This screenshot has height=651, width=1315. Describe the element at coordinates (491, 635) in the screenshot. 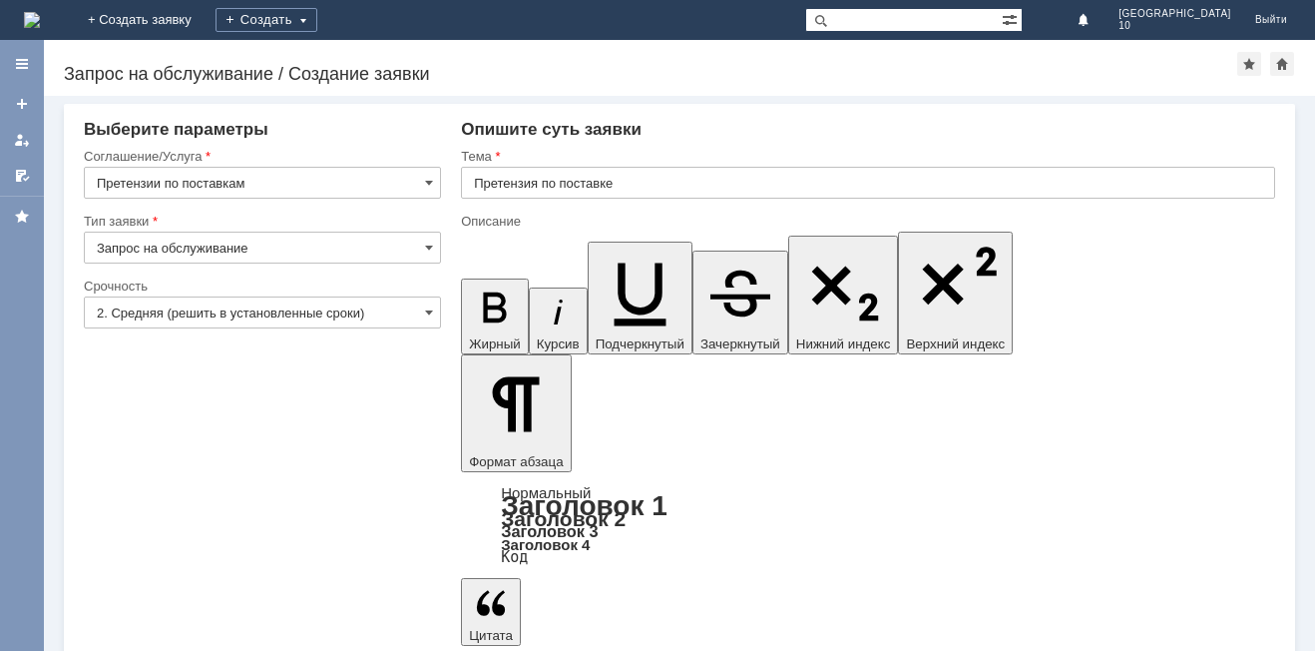

I see `span: Цитата` at that location.